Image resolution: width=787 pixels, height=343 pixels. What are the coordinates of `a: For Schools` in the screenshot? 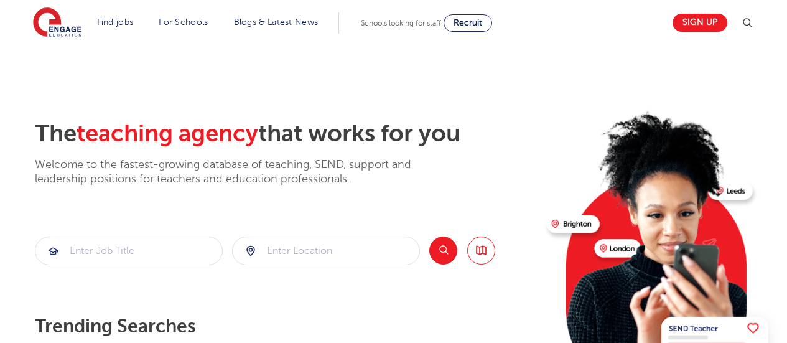 It's located at (183, 22).